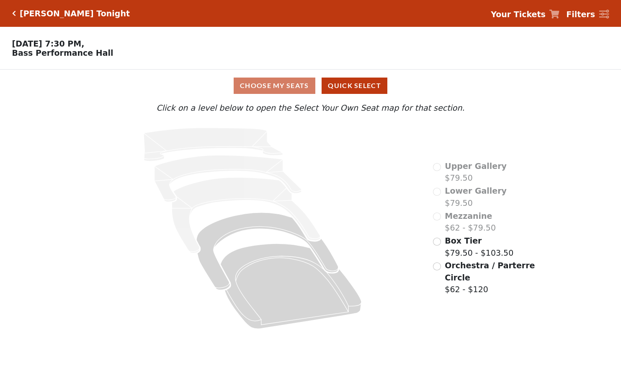 Image resolution: width=621 pixels, height=371 pixels. Describe the element at coordinates (291, 286) in the screenshot. I see `path: Orchestra / Parterre Circle - Seats Available: 570` at that location.